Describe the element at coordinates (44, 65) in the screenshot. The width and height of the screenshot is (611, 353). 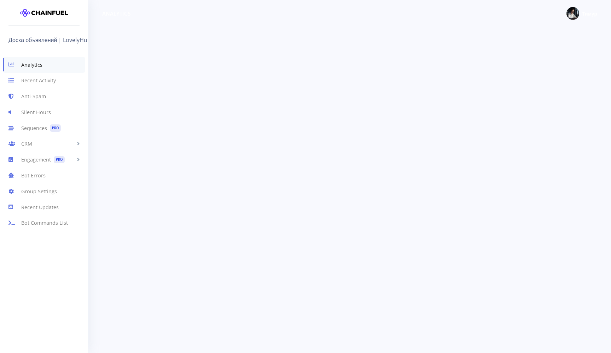
I see `a: Analytics` at that location.